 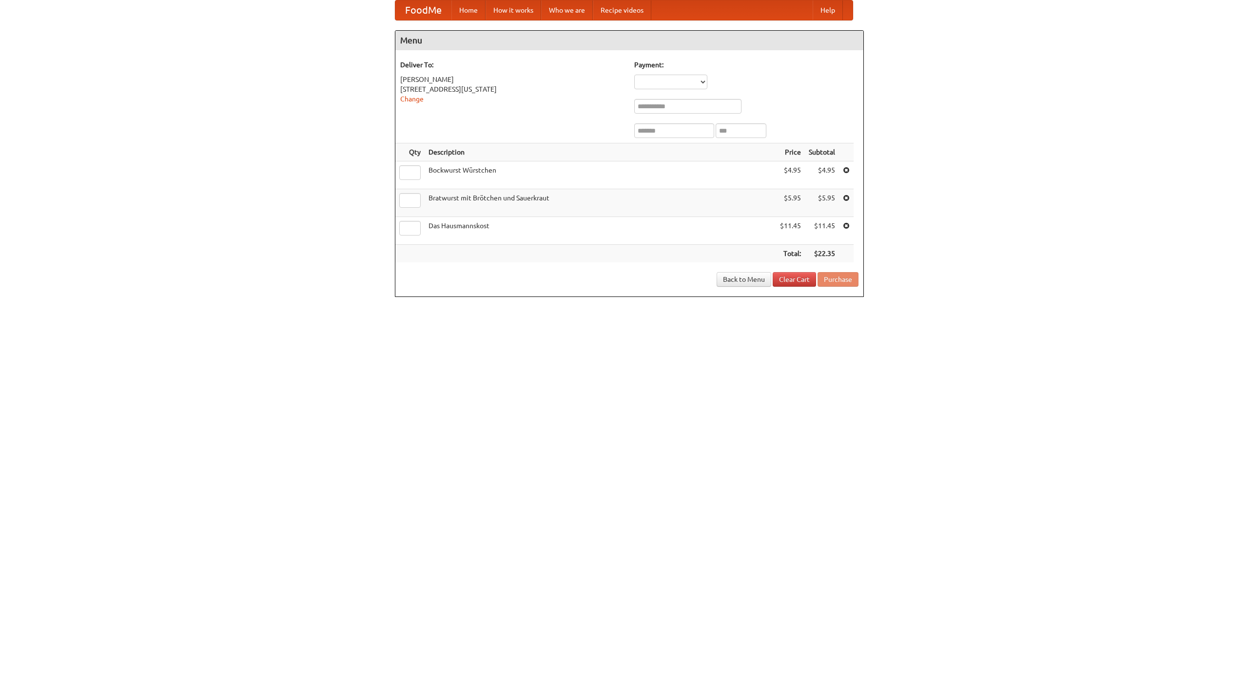 What do you see at coordinates (567, 10) in the screenshot?
I see `a: Who we are` at bounding box center [567, 10].